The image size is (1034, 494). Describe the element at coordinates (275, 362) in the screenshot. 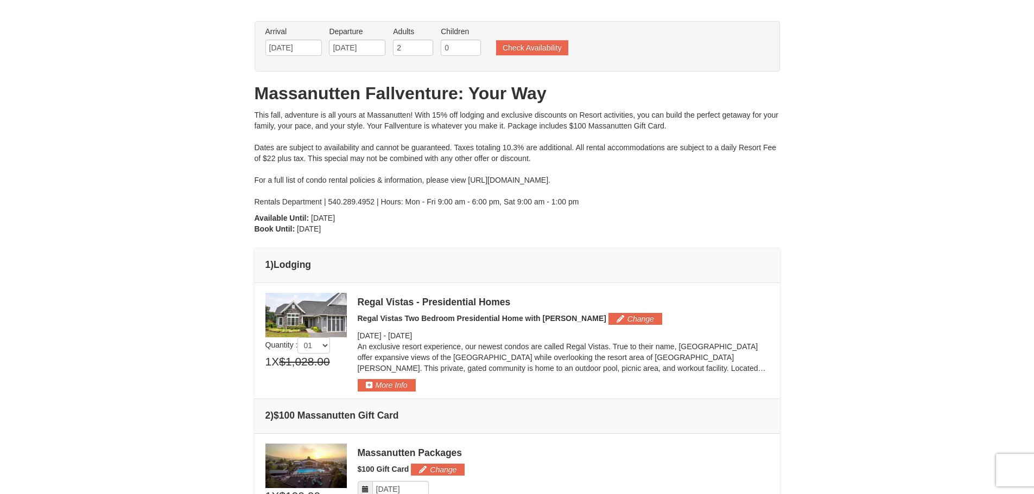

I see `span: X` at that location.